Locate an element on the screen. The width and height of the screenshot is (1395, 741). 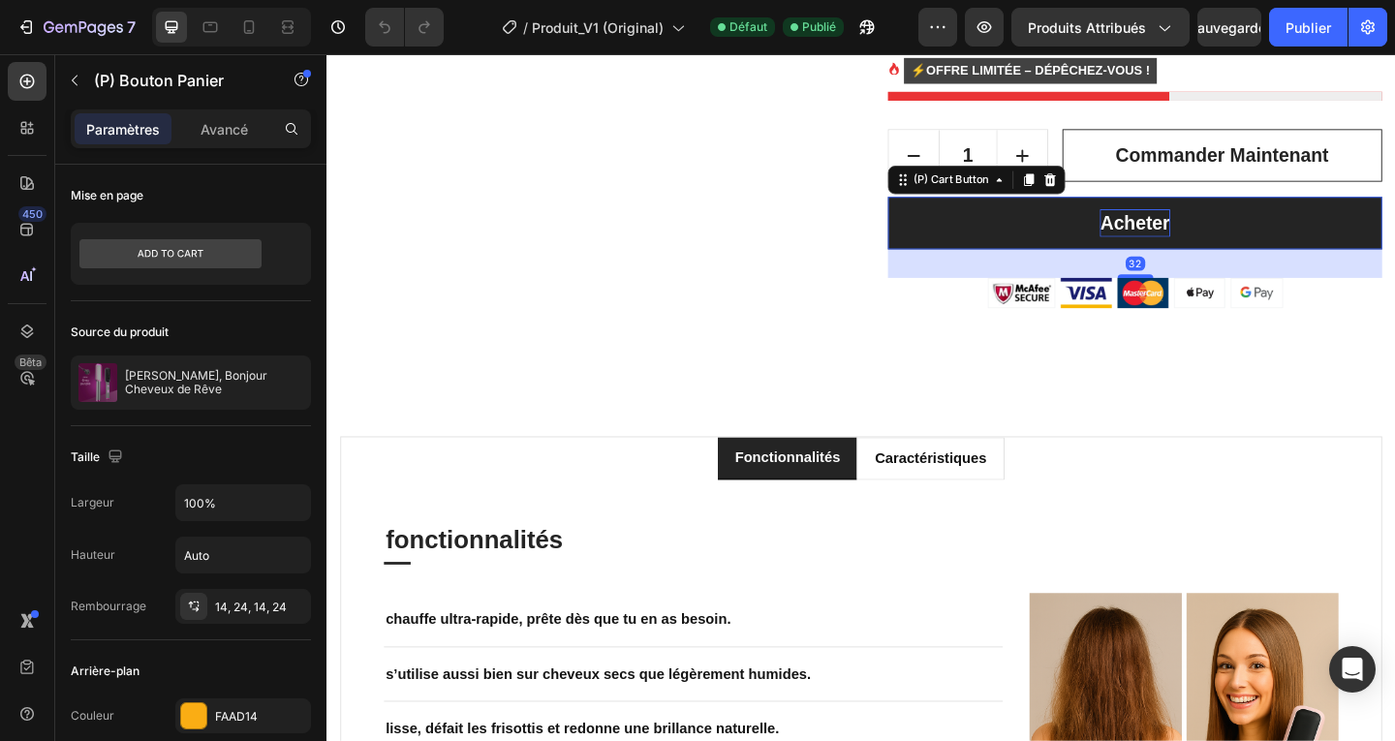
div: Ouvrir Intercom Messenger is located at coordinates (1353, 670).